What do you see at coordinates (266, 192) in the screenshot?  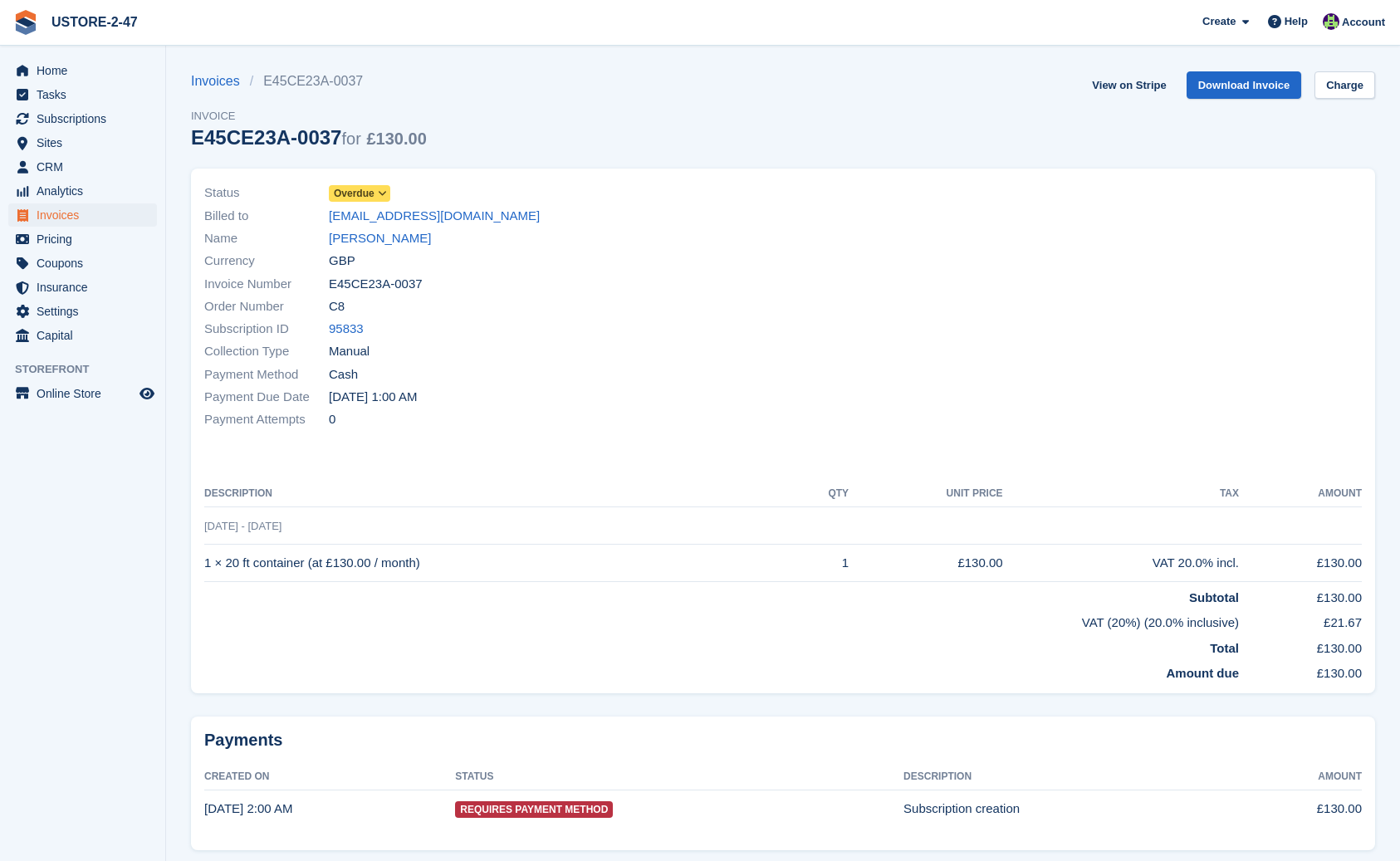 I see `span: Status` at bounding box center [266, 192].